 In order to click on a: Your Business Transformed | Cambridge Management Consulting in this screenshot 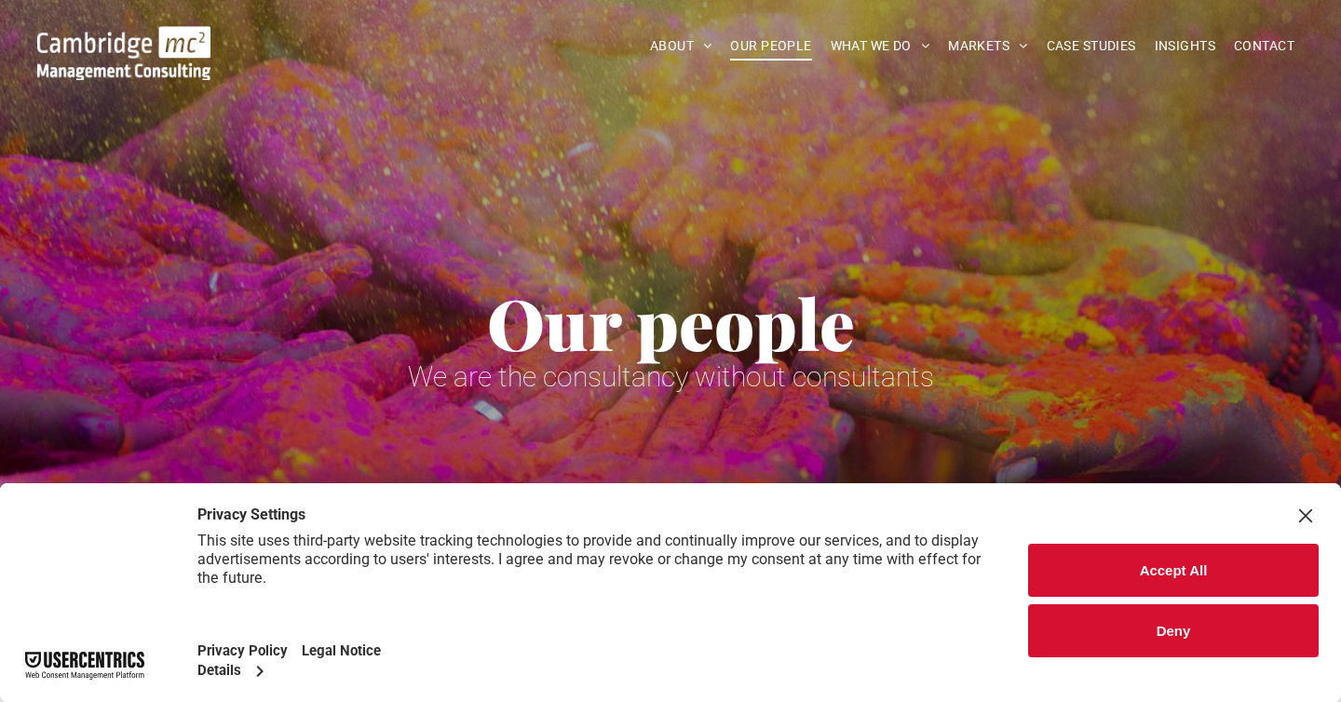, I will do `click(124, 38)`.